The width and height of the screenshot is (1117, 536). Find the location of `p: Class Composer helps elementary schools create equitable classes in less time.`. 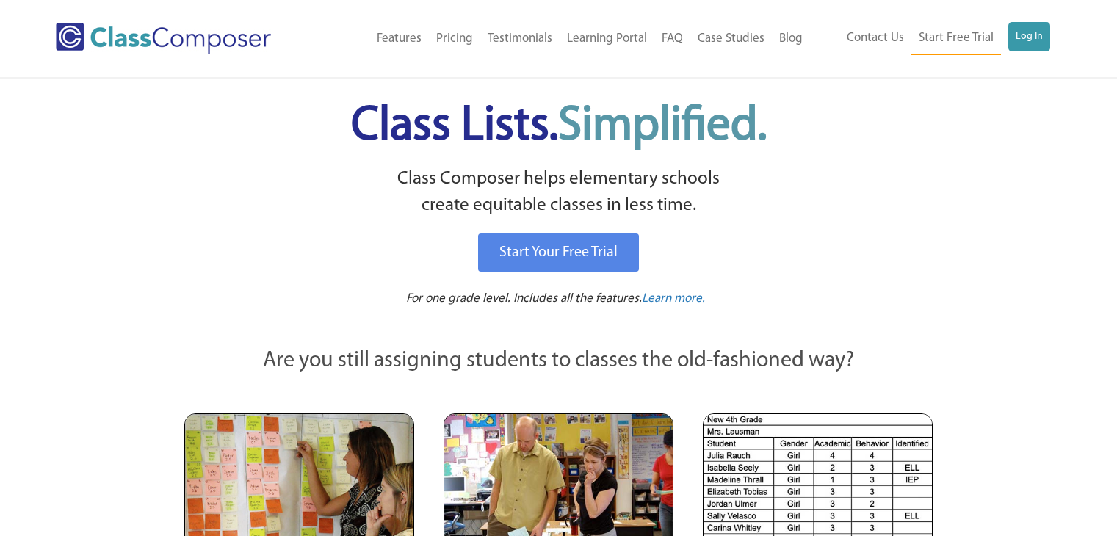

p: Class Composer helps elementary schools create equitable classes in less time. is located at coordinates (559, 192).